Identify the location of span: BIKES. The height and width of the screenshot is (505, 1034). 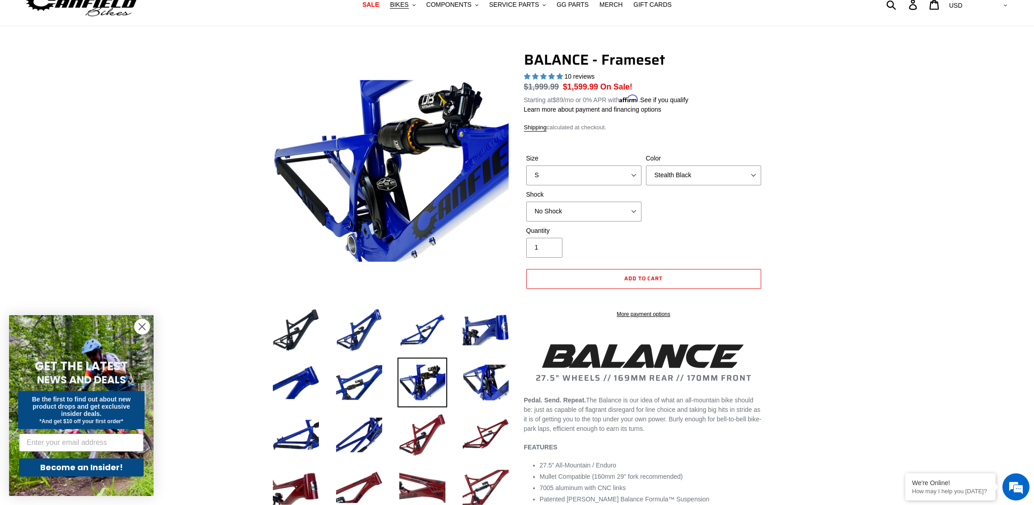
(399, 5).